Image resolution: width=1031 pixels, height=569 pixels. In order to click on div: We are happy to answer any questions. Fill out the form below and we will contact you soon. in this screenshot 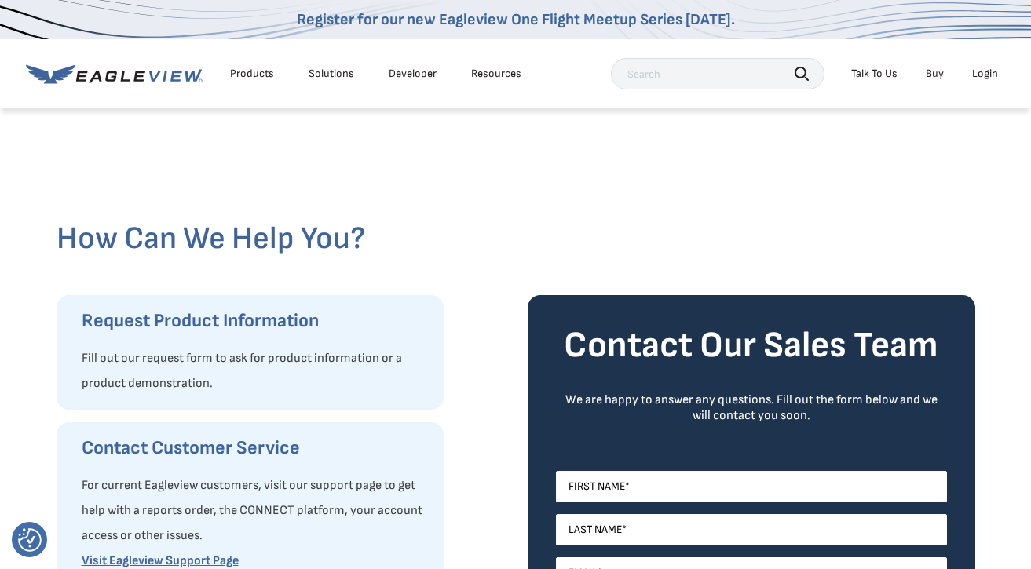, I will do `click(751, 408)`.